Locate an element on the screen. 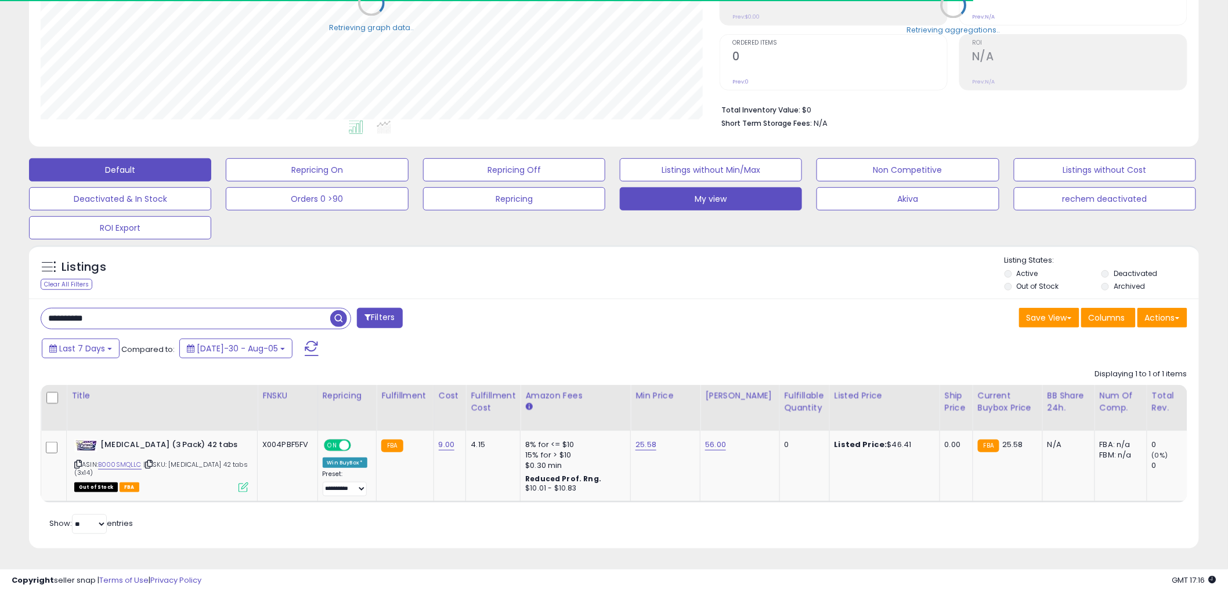 This screenshot has width=1228, height=592. button: Default is located at coordinates (120, 170).